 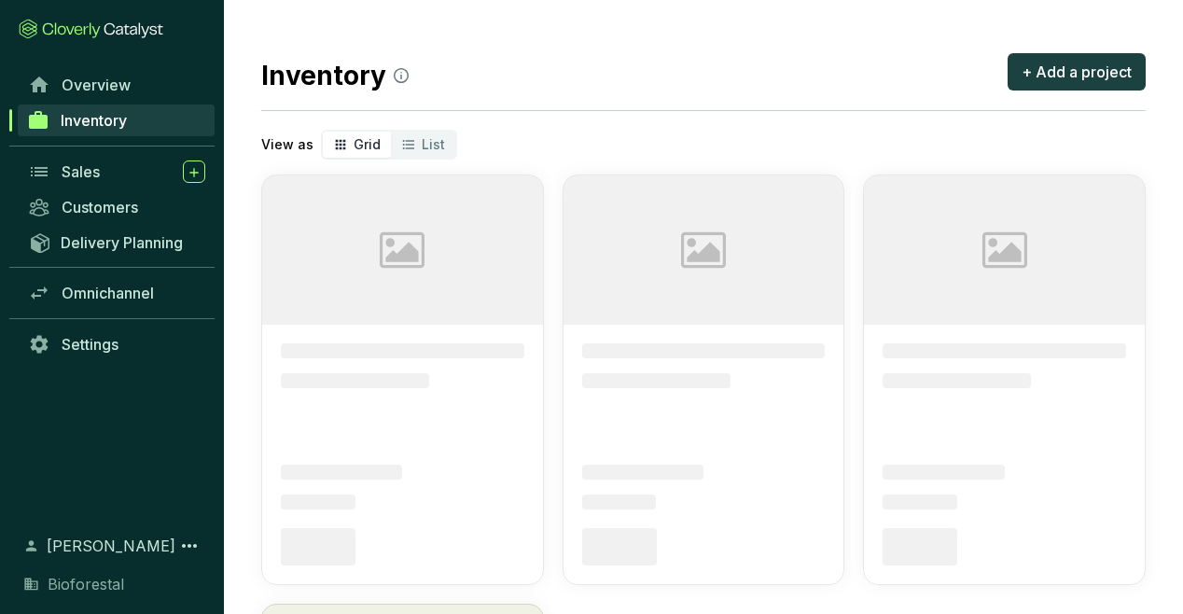 I want to click on a: Overview, so click(x=117, y=85).